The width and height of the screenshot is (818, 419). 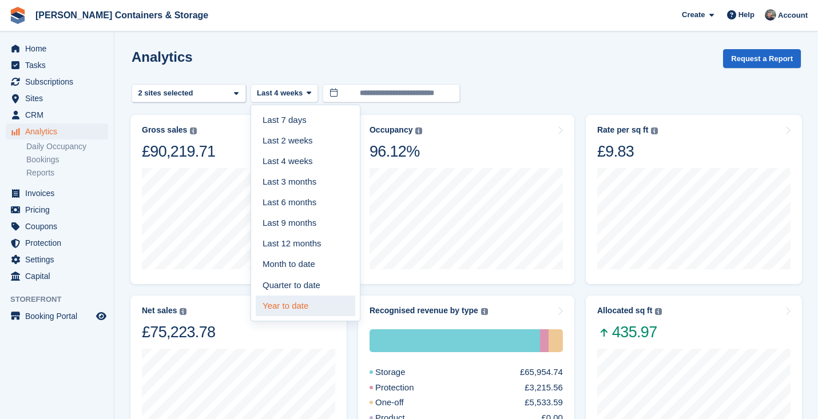 I want to click on div: £75,223.78, so click(x=178, y=332).